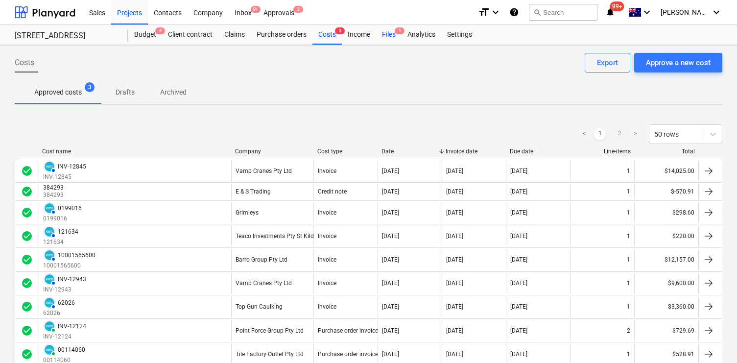 This screenshot has height=363, width=737. I want to click on p: 0199016, so click(62, 218).